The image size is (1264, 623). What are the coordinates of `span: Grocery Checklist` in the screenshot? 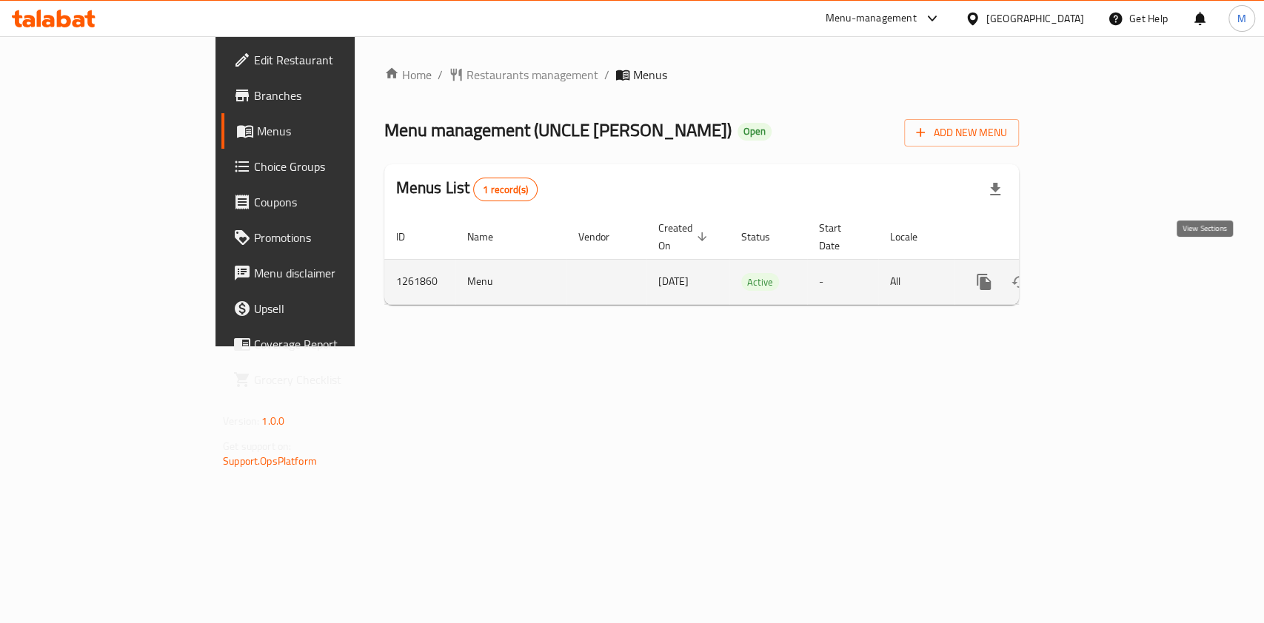 It's located at (334, 380).